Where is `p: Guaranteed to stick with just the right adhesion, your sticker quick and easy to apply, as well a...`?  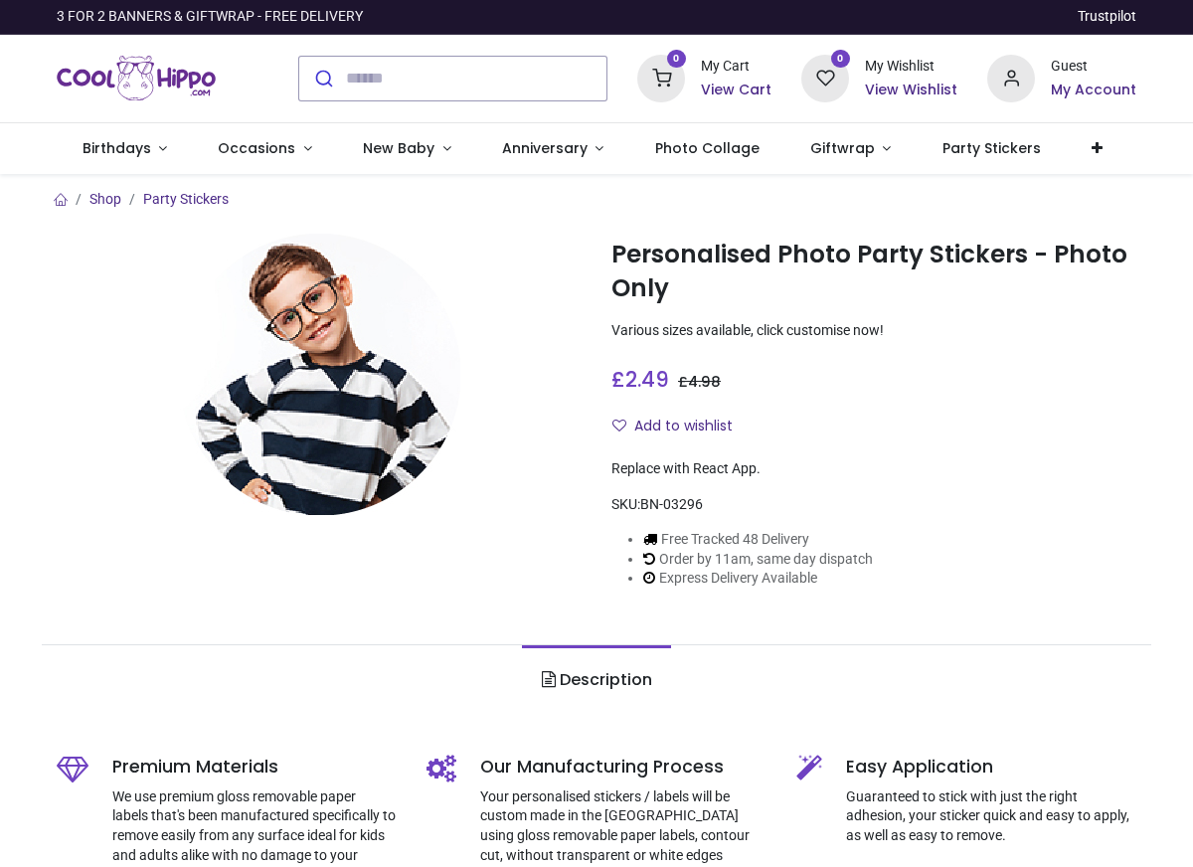 p: Guaranteed to stick with just the right adhesion, your sticker quick and easy to apply, as well a... is located at coordinates (991, 816).